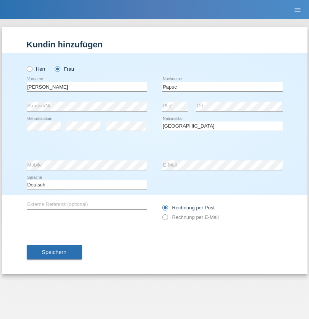  Describe the element at coordinates (36, 69) in the screenshot. I see `label: Herr` at that location.